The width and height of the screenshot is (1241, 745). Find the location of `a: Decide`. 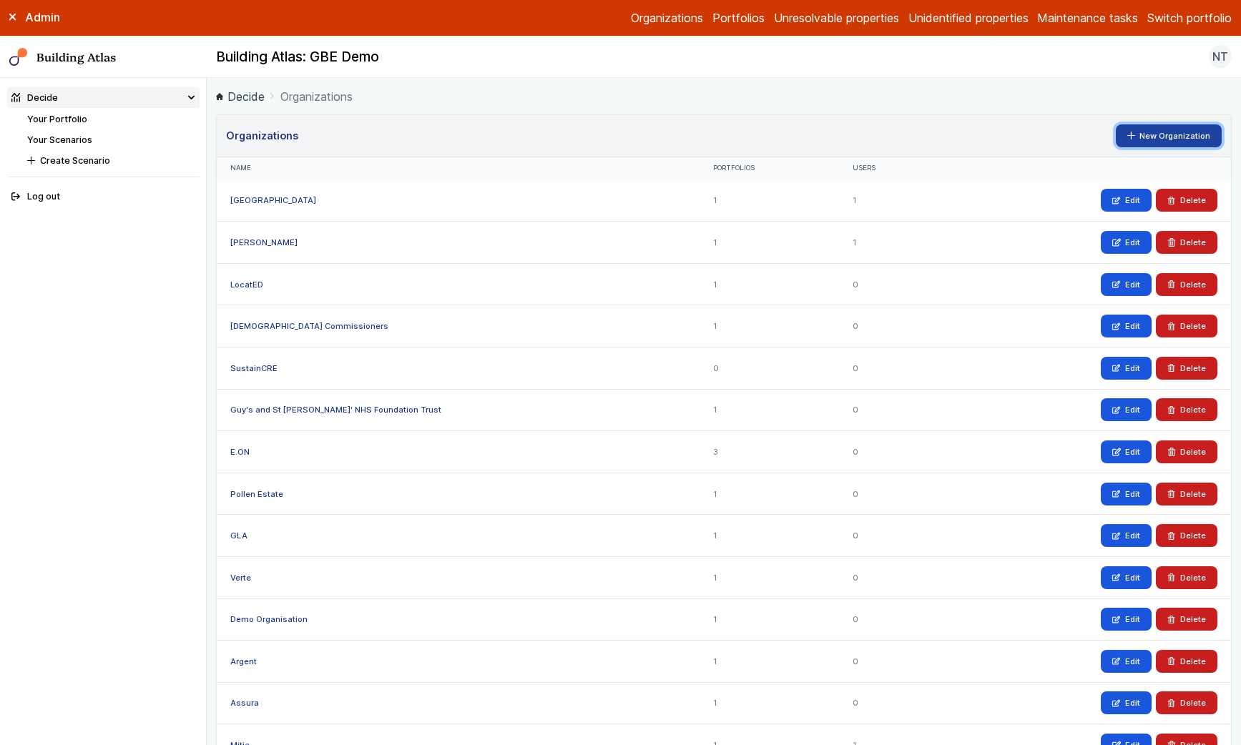

a: Decide is located at coordinates (240, 97).